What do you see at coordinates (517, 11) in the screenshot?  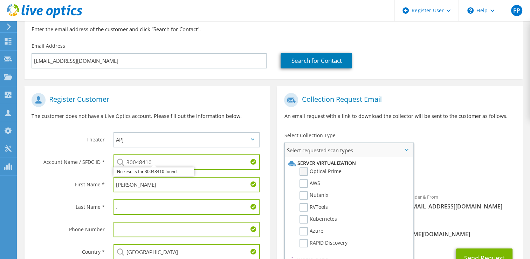 I see `span: PP` at bounding box center [517, 11].